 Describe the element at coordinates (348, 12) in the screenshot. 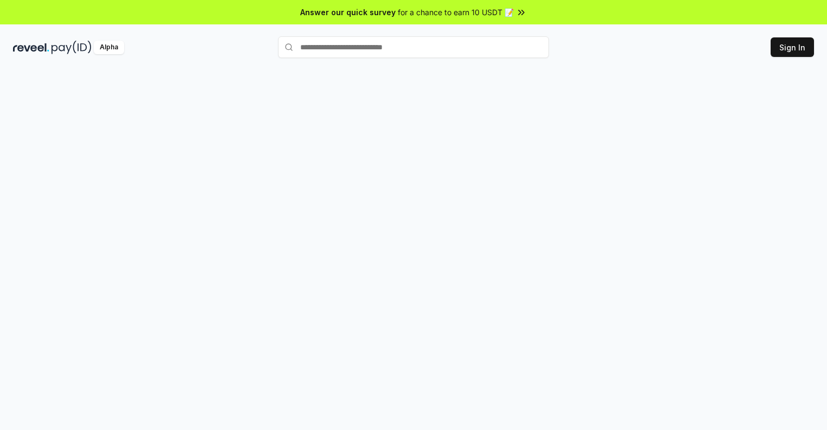

I see `span: Answer our quick survey` at that location.